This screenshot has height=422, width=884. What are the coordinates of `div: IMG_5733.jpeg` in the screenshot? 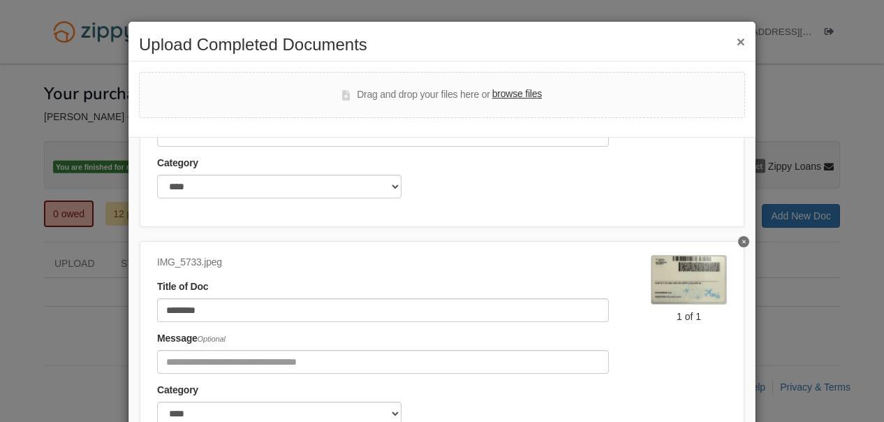 It's located at (383, 263).